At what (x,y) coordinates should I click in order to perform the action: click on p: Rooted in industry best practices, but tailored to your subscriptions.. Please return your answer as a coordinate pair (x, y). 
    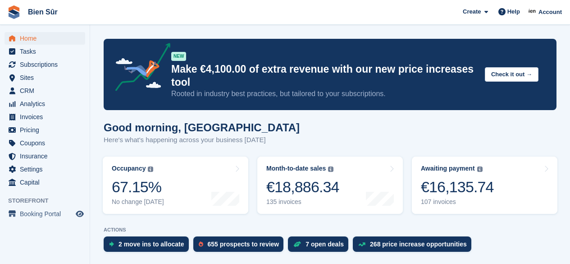
    Looking at the image, I should click on (325, 94).